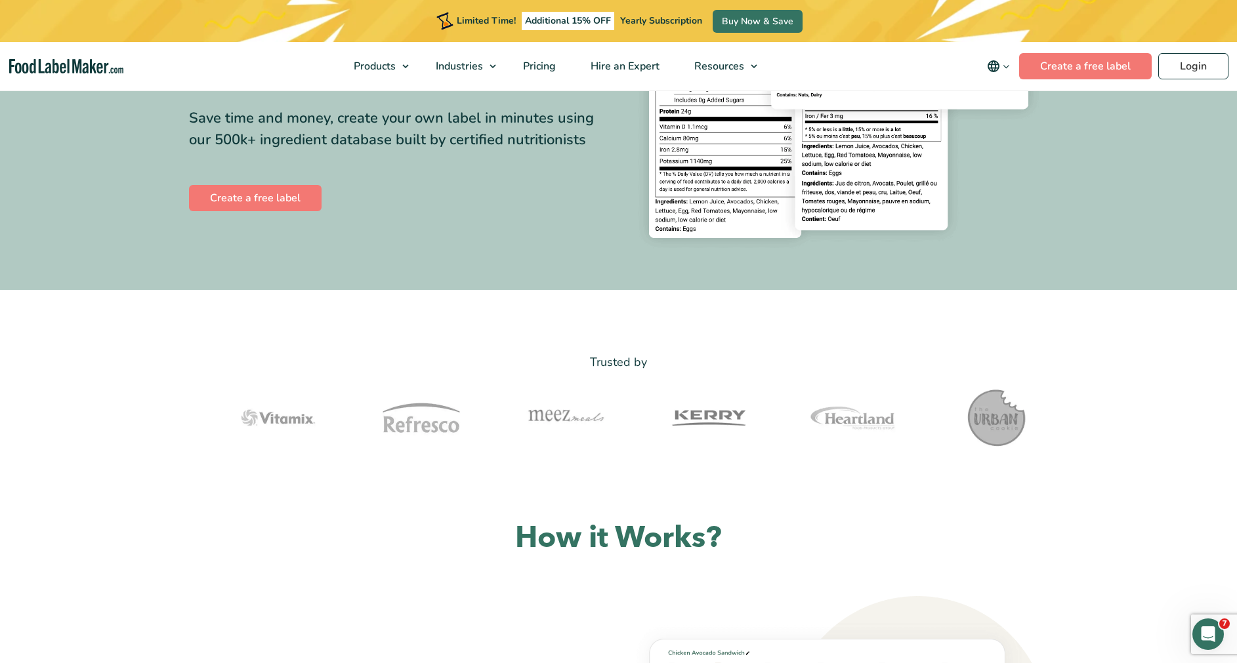 The width and height of the screenshot is (1237, 663). What do you see at coordinates (623, 66) in the screenshot?
I see `a: Hire an Expert` at bounding box center [623, 66].